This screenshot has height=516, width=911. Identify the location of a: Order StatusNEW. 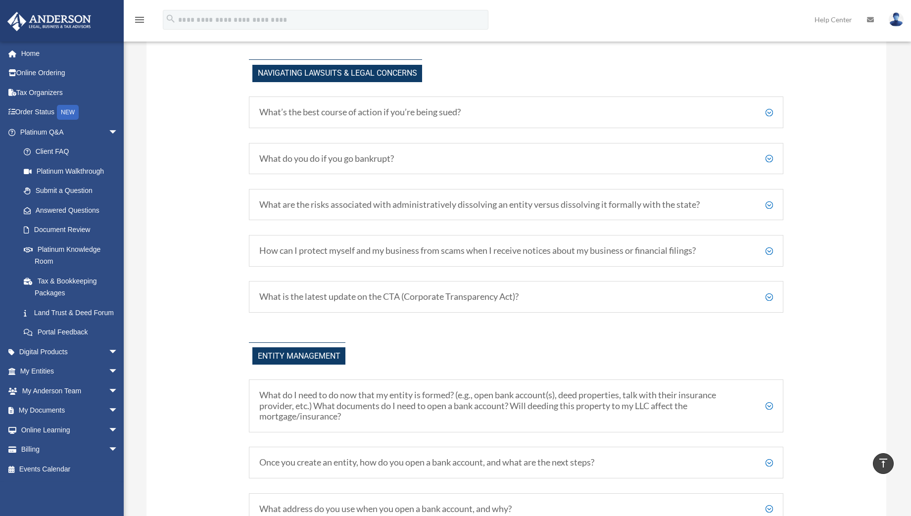
(70, 112).